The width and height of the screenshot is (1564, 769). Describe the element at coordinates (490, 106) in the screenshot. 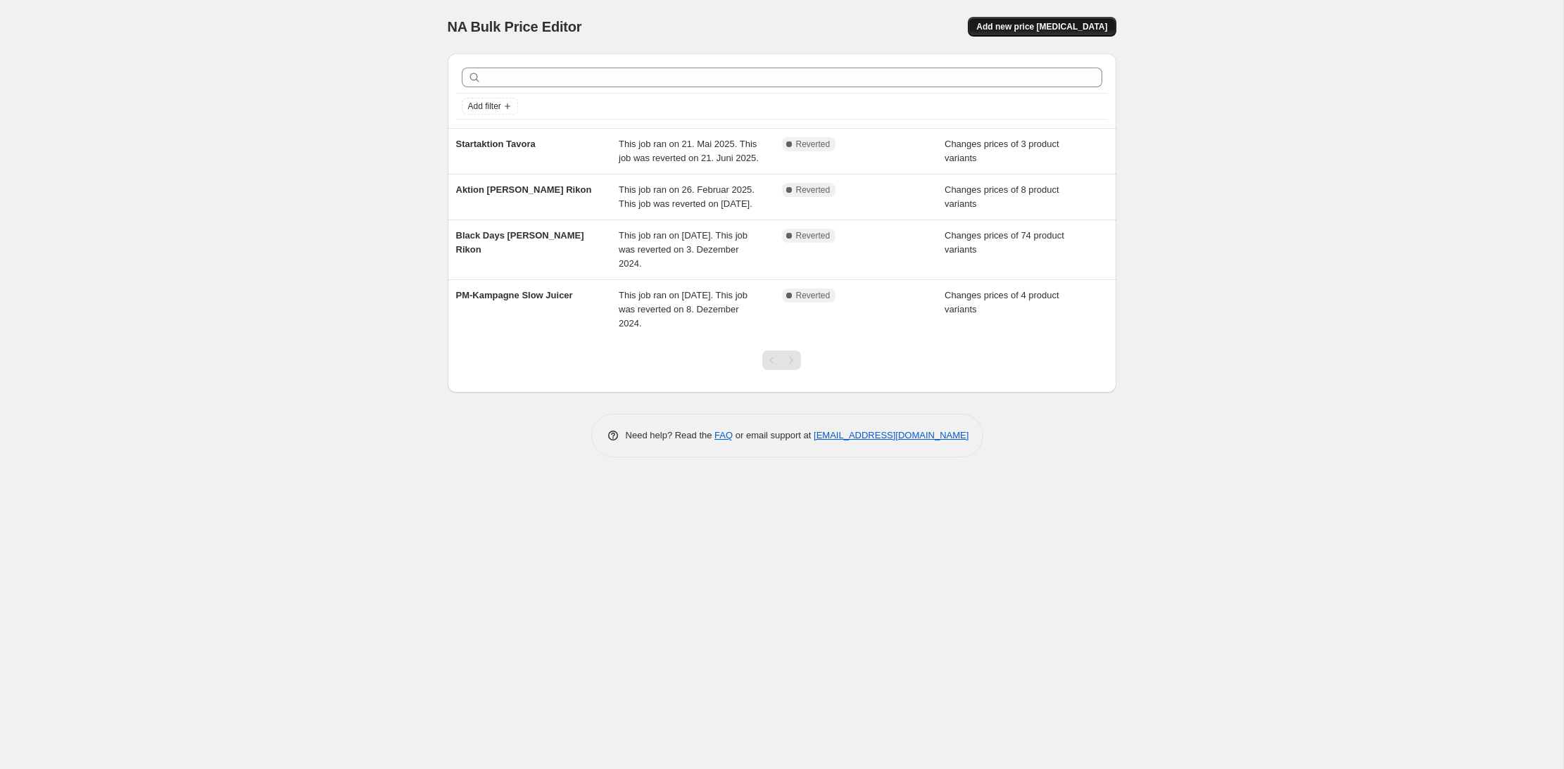

I see `button: Add filter` at that location.